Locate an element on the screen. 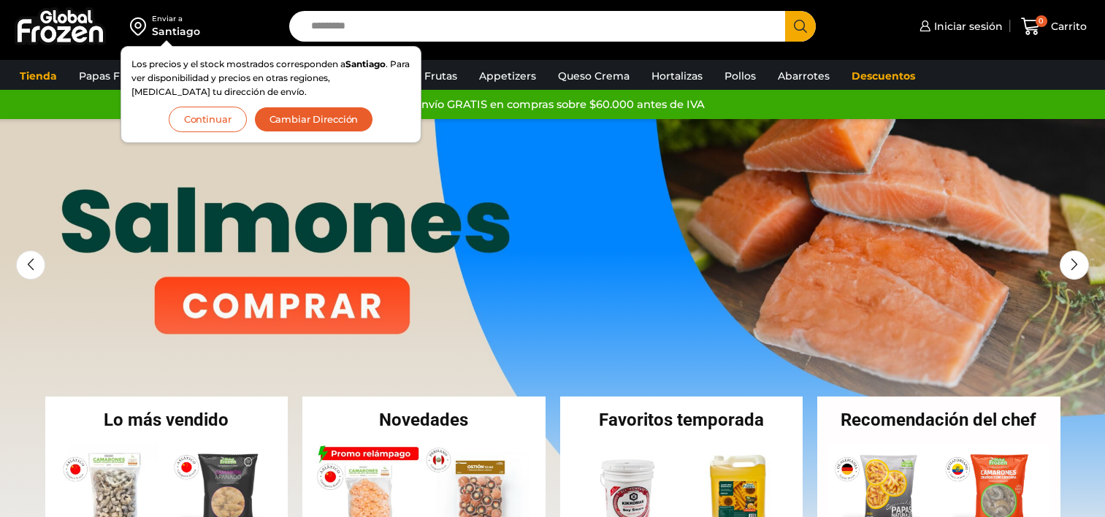 This screenshot has height=517, width=1105. a: Queso Crema is located at coordinates (594, 76).